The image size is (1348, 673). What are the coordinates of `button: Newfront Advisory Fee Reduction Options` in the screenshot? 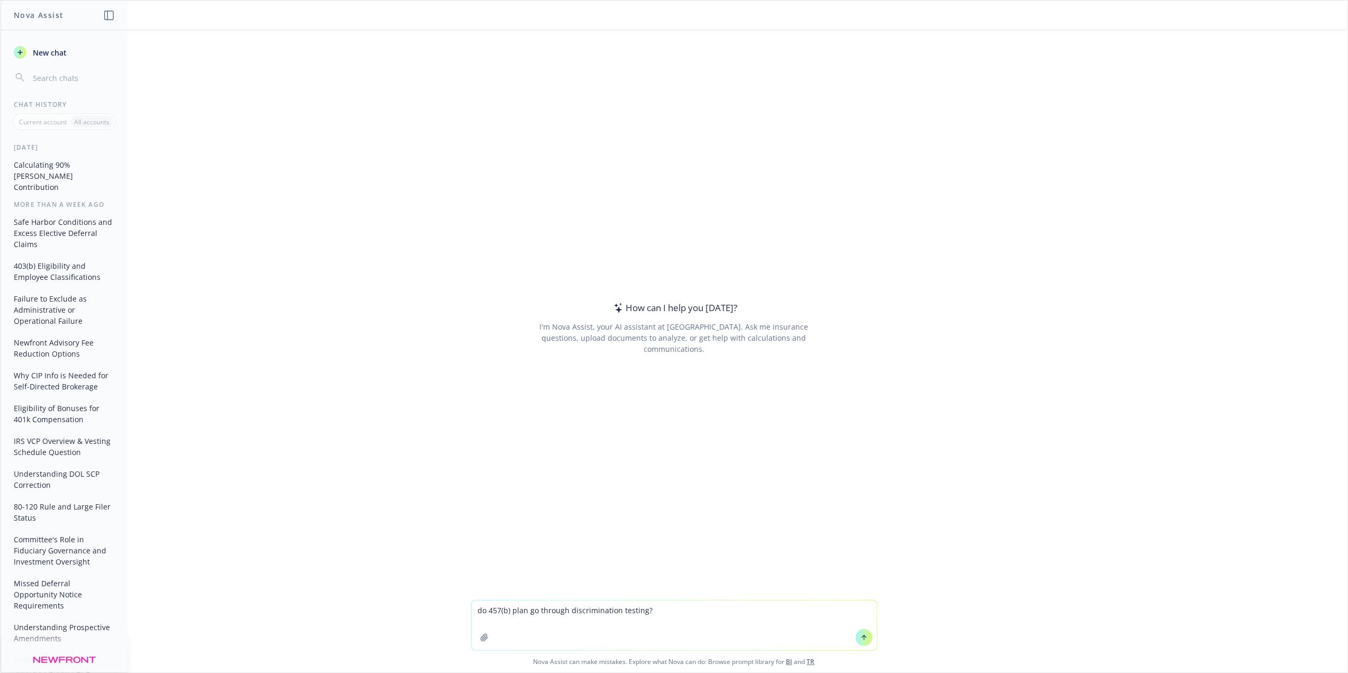 It's located at (64, 348).